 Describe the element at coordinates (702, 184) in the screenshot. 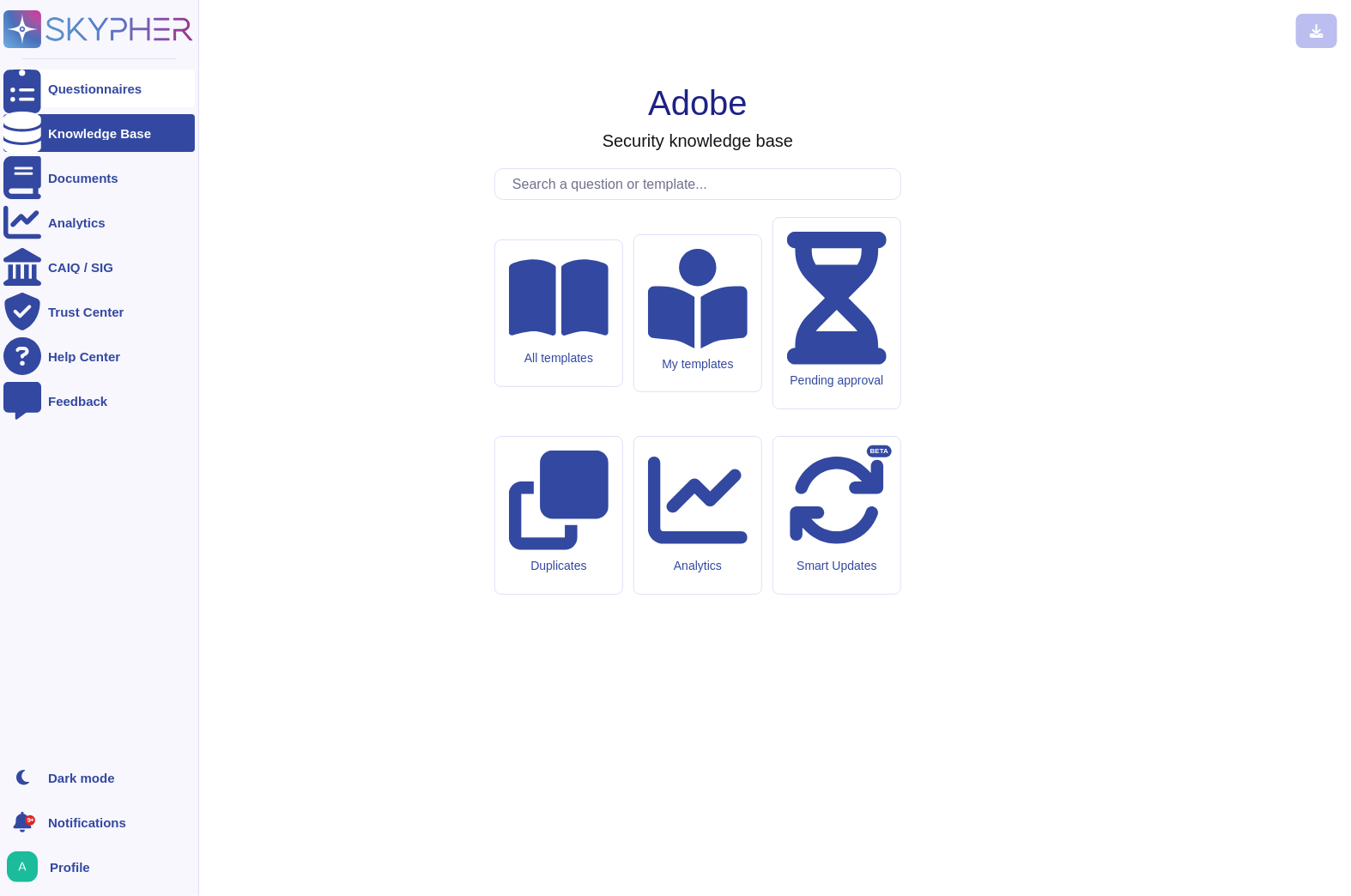

I see `input: Search a question or template...` at that location.